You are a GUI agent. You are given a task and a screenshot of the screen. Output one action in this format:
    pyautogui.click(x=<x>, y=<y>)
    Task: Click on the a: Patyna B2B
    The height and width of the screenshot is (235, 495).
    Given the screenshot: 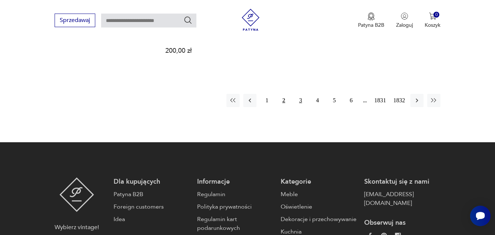 What is the action you would take?
    pyautogui.click(x=152, y=194)
    